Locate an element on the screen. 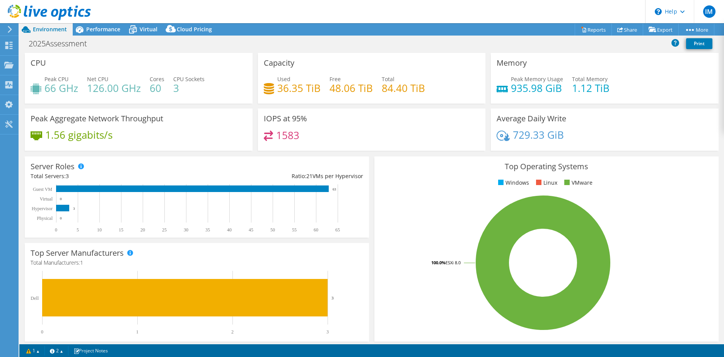 Image resolution: width=724 pixels, height=357 pixels. a: More is located at coordinates (696, 29).